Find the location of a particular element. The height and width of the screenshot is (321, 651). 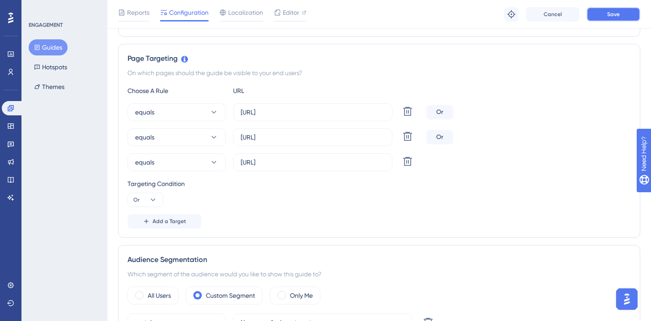

img: launcher-image-alternative-text is located at coordinates (13, 13).